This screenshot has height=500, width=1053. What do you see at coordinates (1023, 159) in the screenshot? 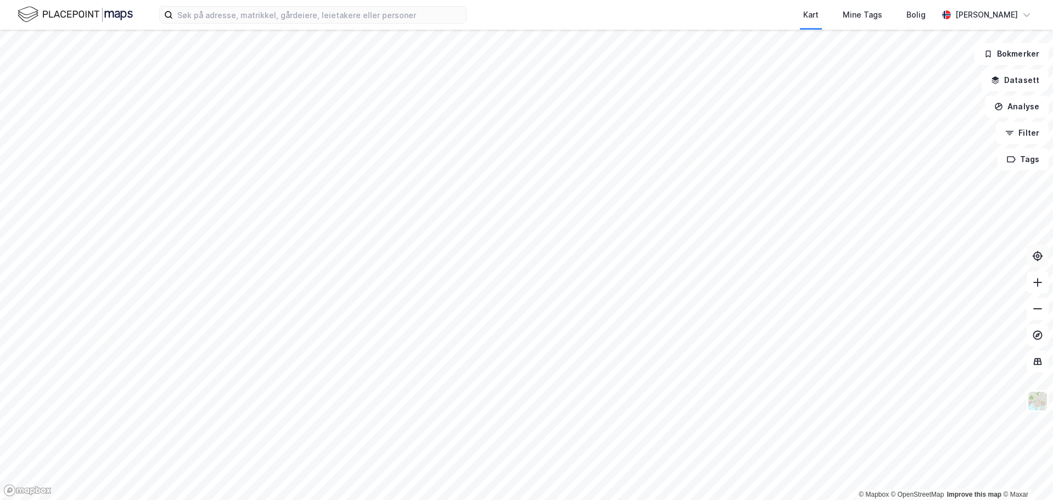
I see `button: Tags` at bounding box center [1023, 159].